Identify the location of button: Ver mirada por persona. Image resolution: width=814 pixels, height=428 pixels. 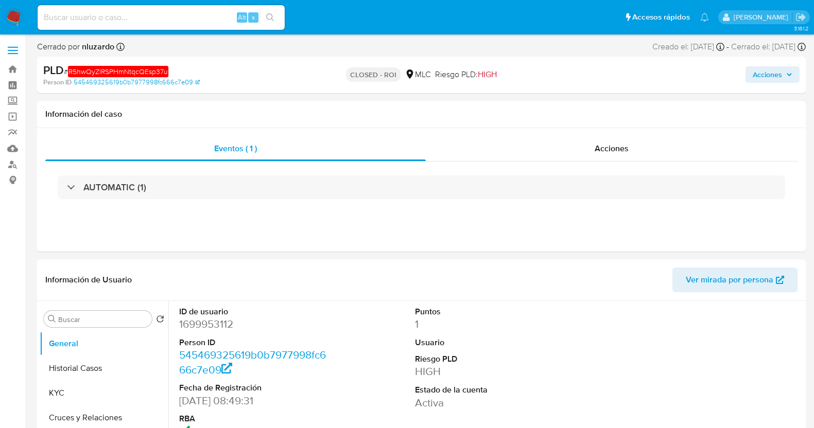
(735, 280).